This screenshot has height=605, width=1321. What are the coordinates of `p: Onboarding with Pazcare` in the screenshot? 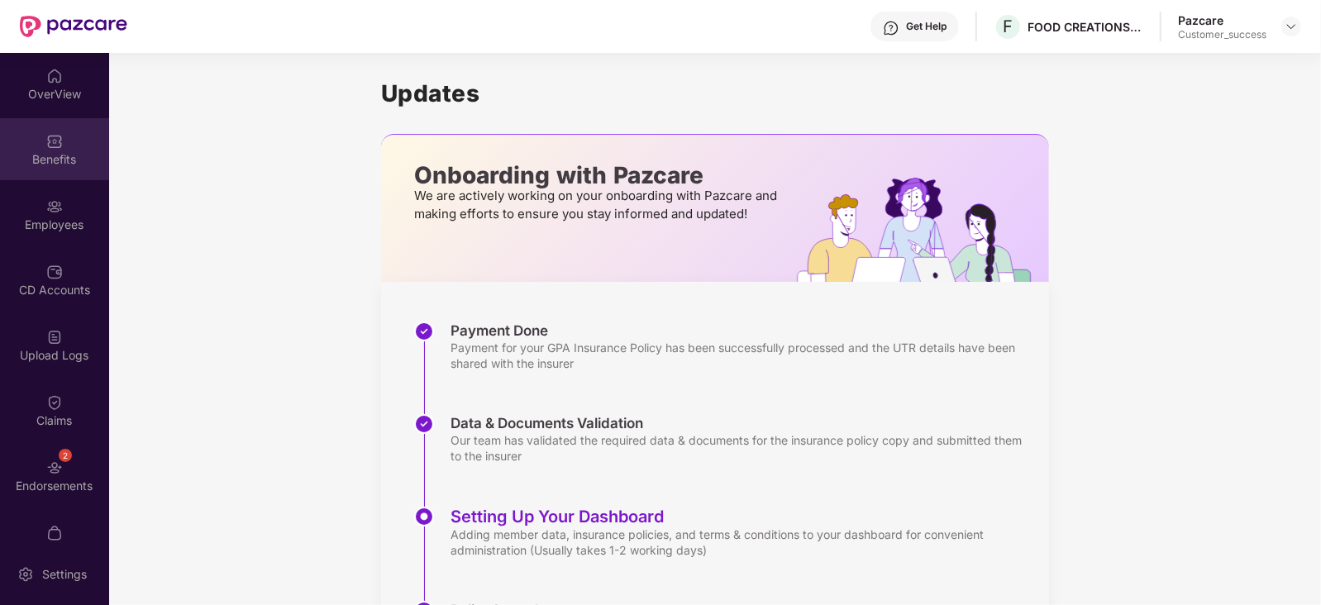 It's located at (598, 175).